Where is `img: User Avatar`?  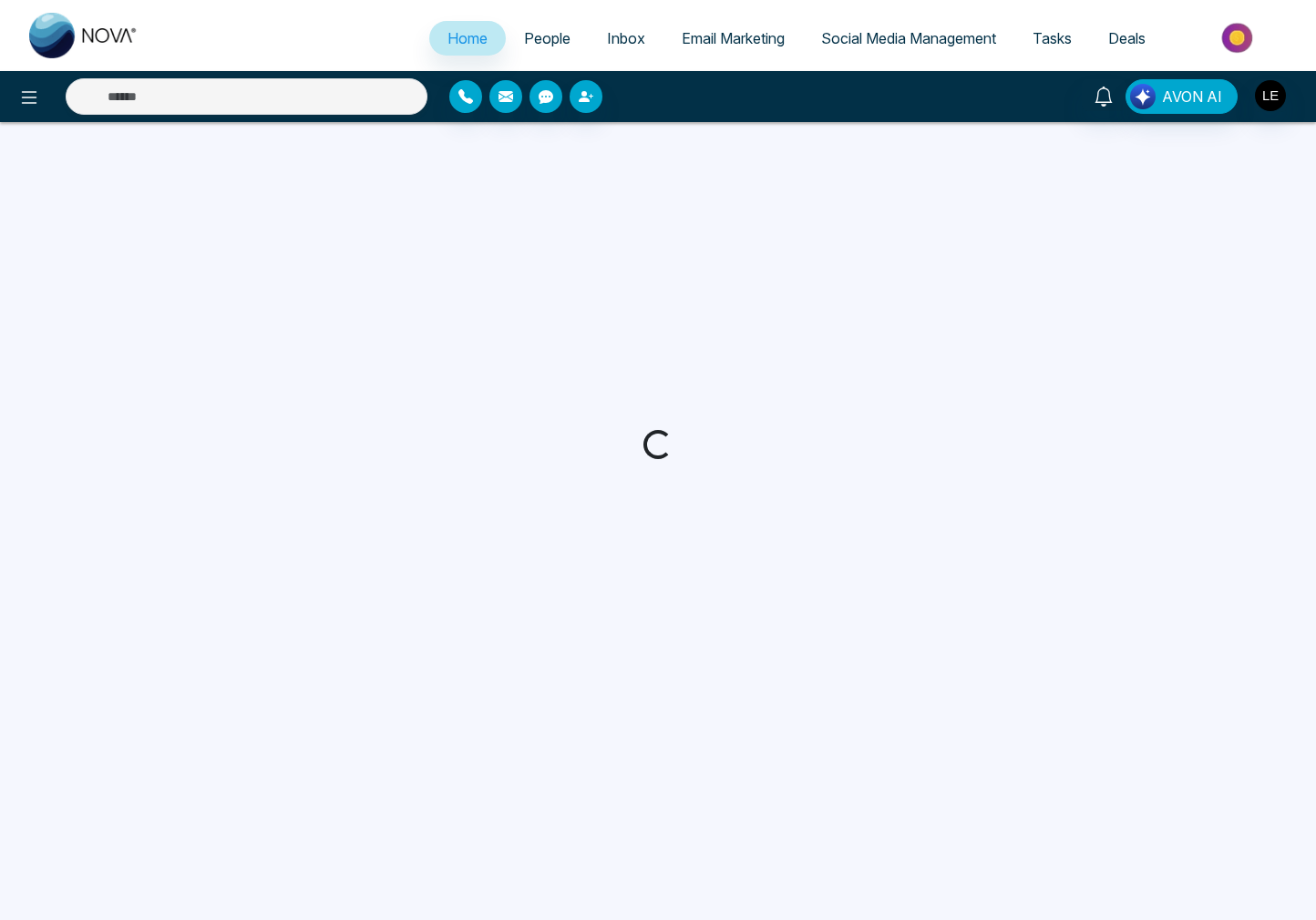 img: User Avatar is located at coordinates (1270, 96).